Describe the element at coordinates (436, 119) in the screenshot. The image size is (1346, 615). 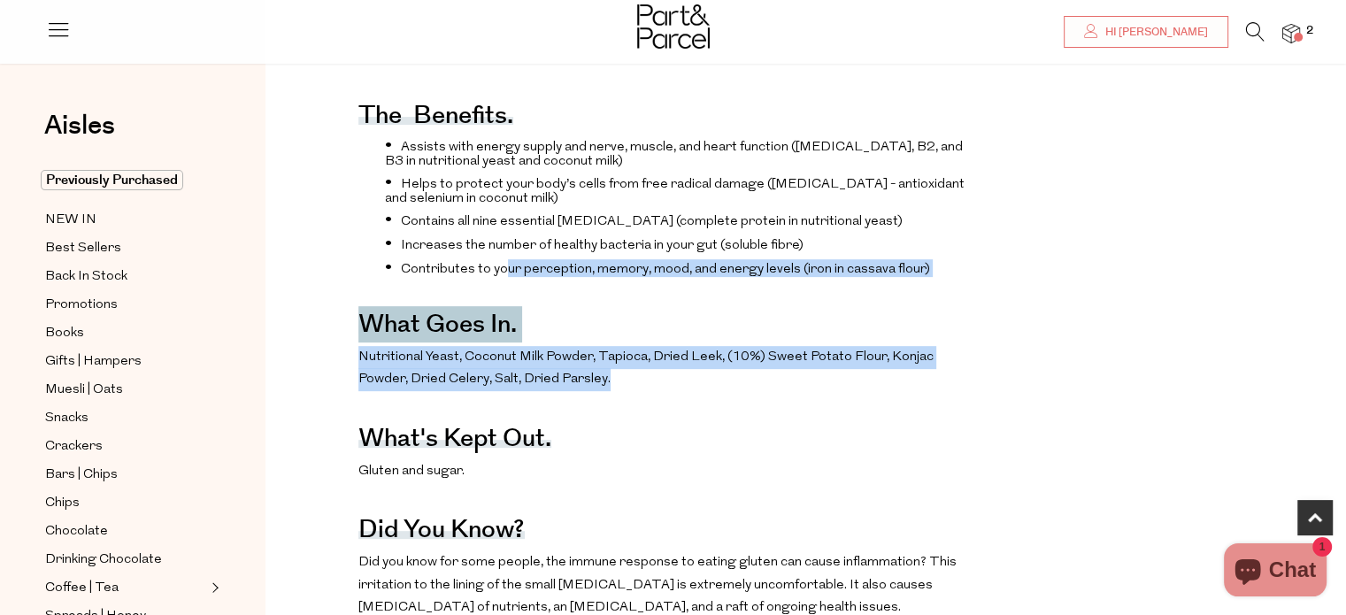
I see `h4: The benefits.` at that location.